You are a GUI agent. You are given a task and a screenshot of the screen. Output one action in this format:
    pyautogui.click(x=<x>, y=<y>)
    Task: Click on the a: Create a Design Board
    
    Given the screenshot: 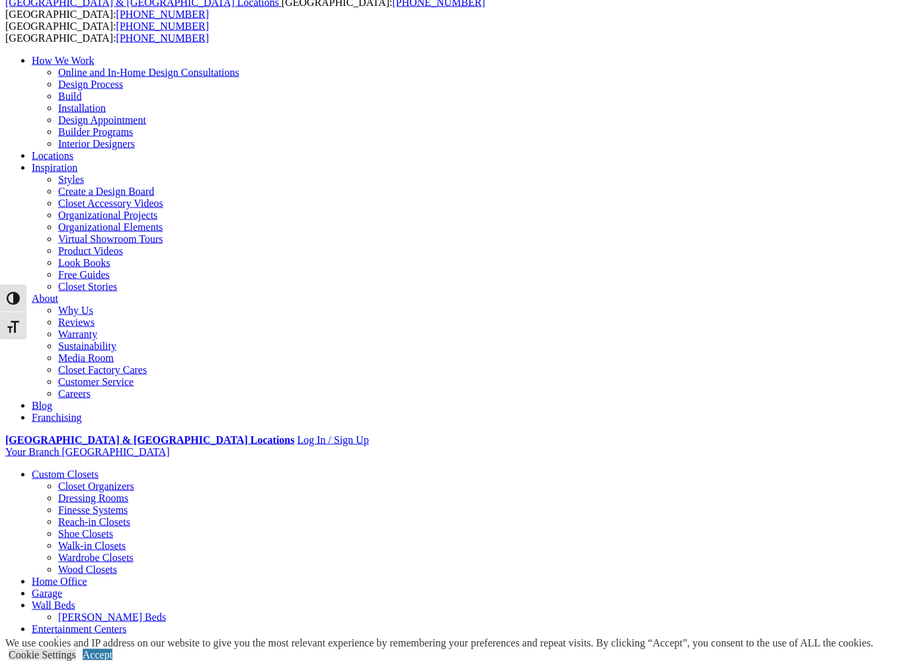 What is the action you would take?
    pyautogui.click(x=106, y=191)
    